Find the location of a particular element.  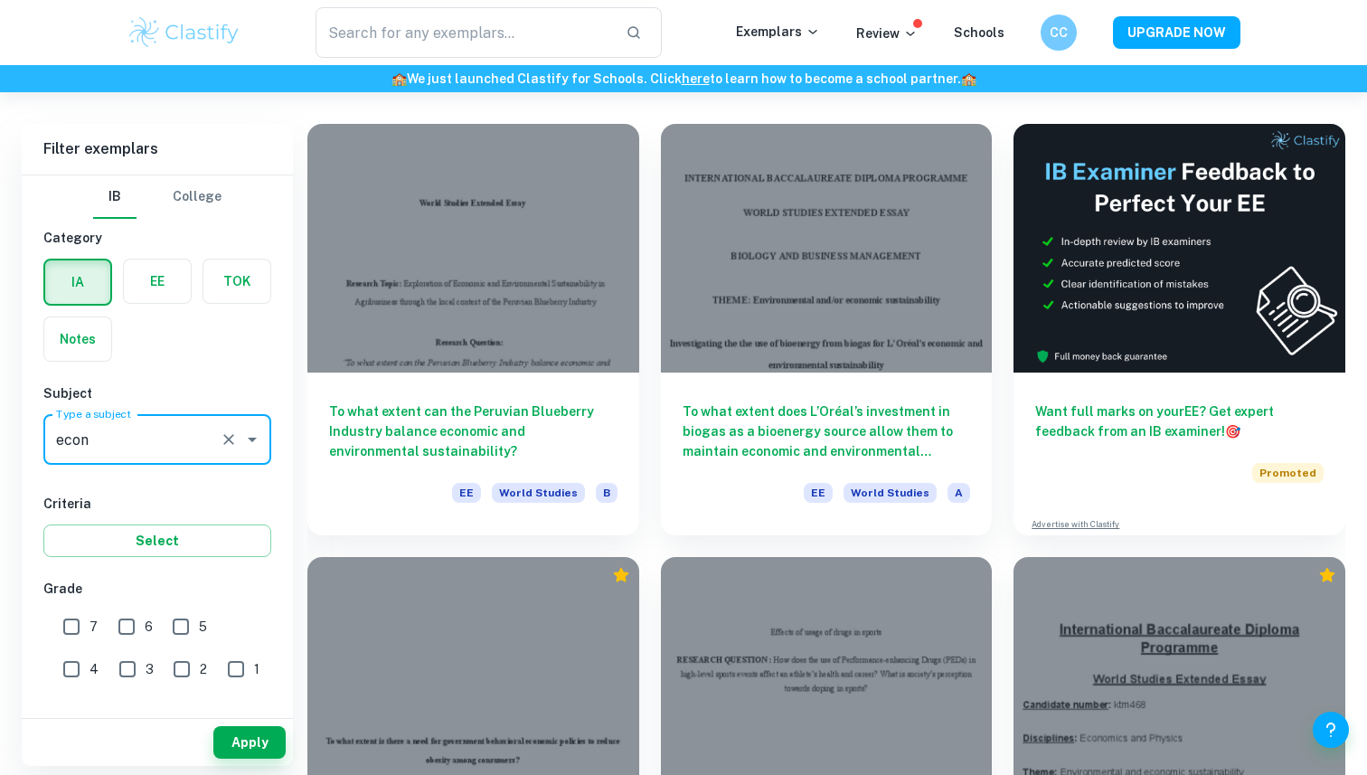

img: Clastify logo is located at coordinates (184, 33).